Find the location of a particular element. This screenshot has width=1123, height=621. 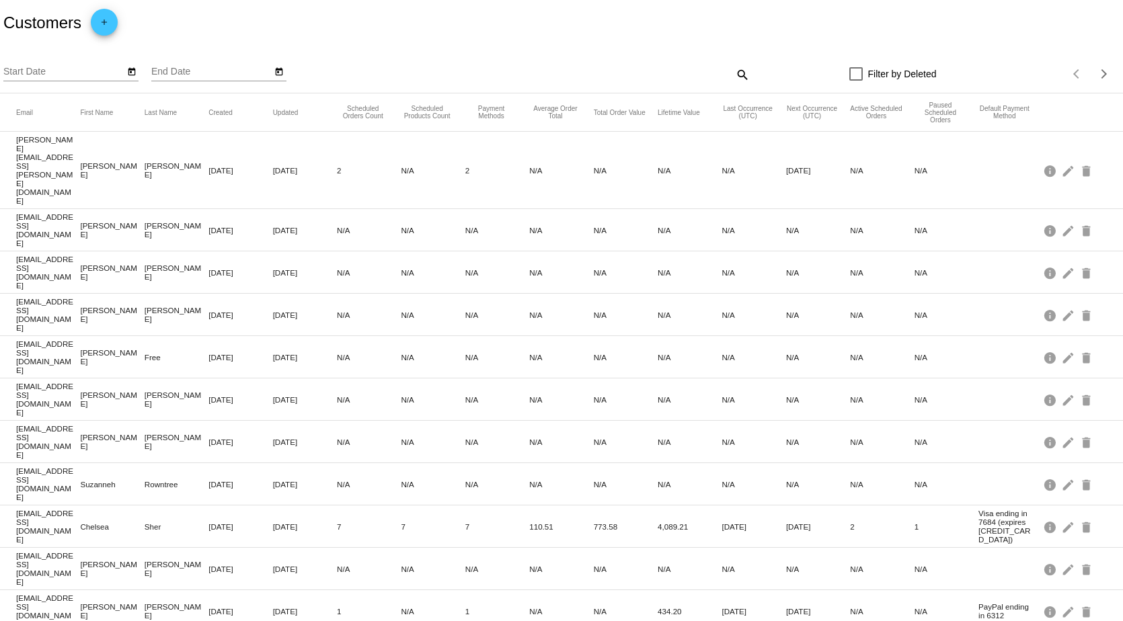

button: Change sorting for PausedScheduledOrdersCount is located at coordinates (940, 112).